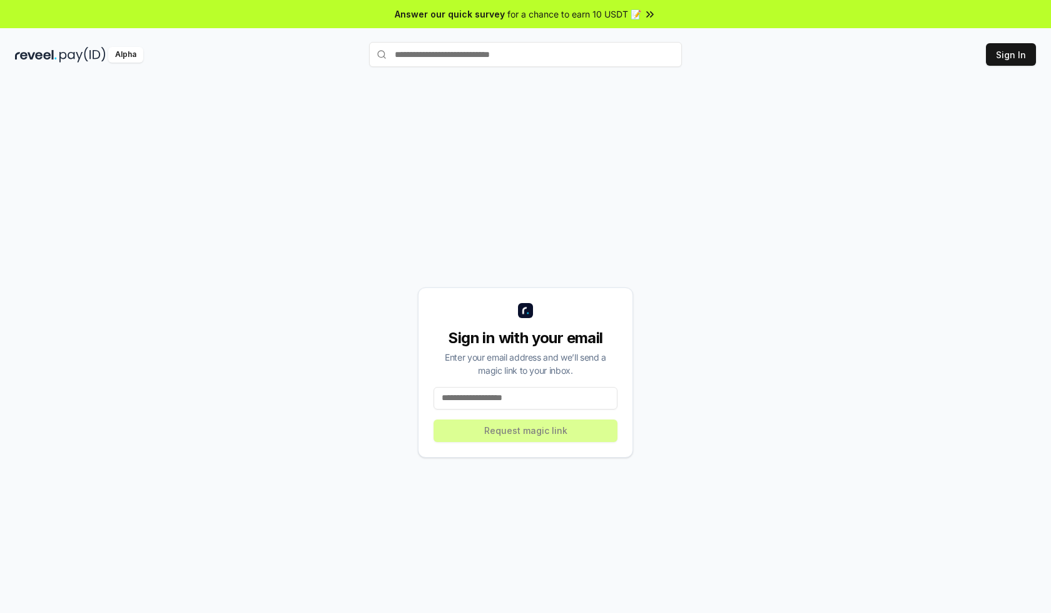 The height and width of the screenshot is (613, 1051). What do you see at coordinates (36, 54) in the screenshot?
I see `img: reveel_dark` at bounding box center [36, 54].